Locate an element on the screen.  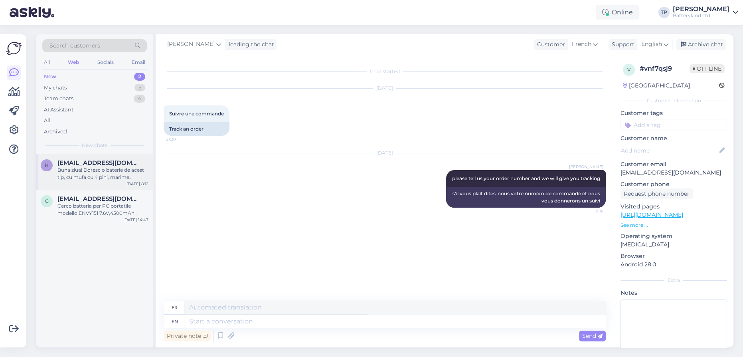
p: Customer email is located at coordinates (674, 164).